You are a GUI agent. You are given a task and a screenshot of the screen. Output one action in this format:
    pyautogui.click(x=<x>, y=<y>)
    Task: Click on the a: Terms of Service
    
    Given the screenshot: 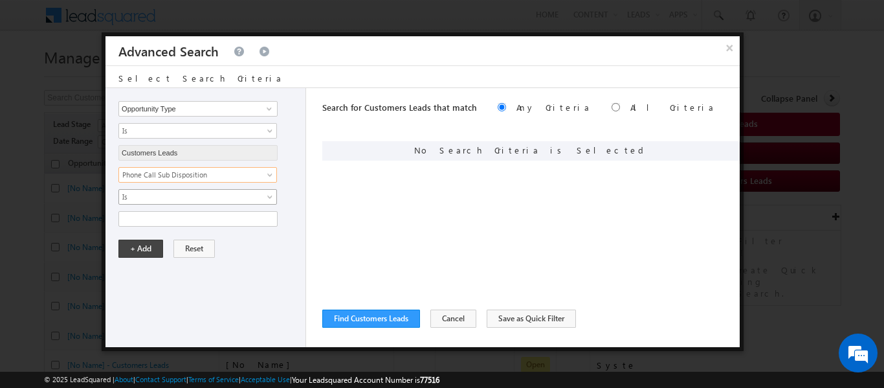 What is the action you would take?
    pyautogui.click(x=214, y=379)
    